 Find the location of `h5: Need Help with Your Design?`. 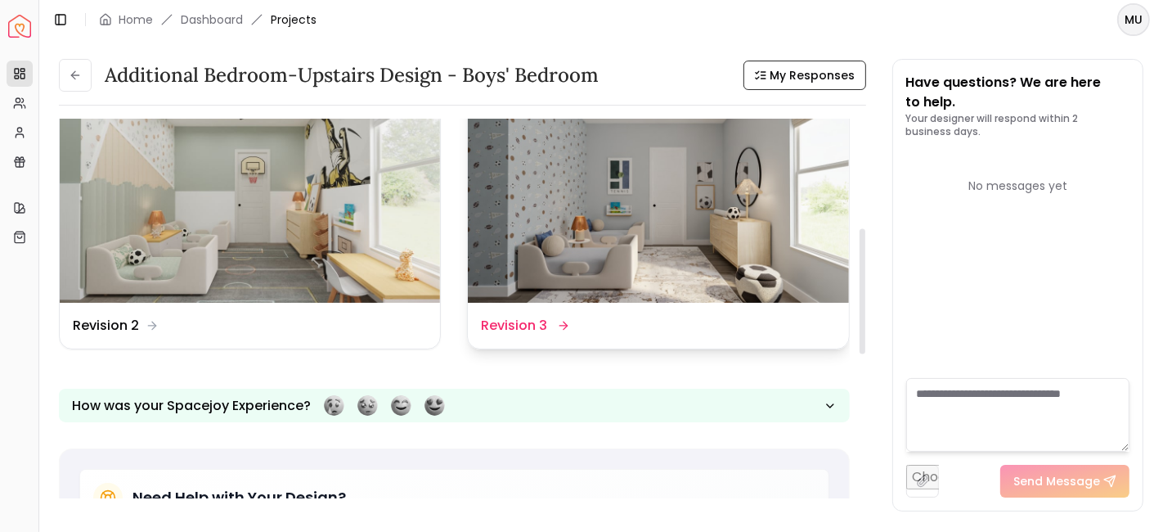

h5: Need Help with Your Design? is located at coordinates (239, 497).